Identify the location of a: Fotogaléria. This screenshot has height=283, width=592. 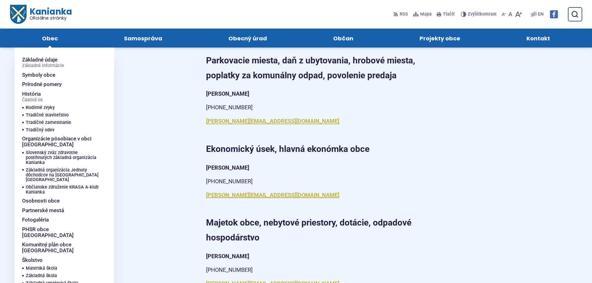
(61, 220).